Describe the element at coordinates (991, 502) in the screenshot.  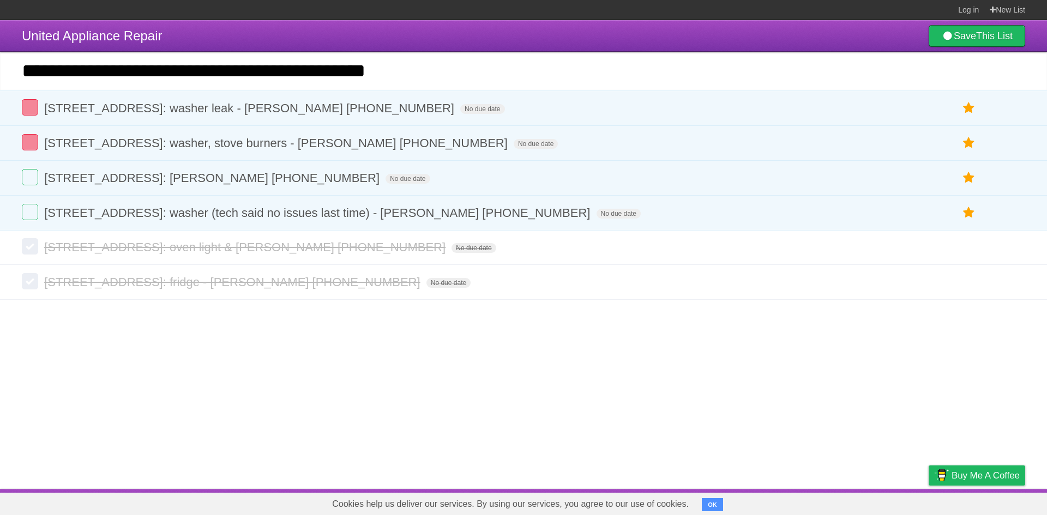
I see `a: Suggest a feature` at that location.